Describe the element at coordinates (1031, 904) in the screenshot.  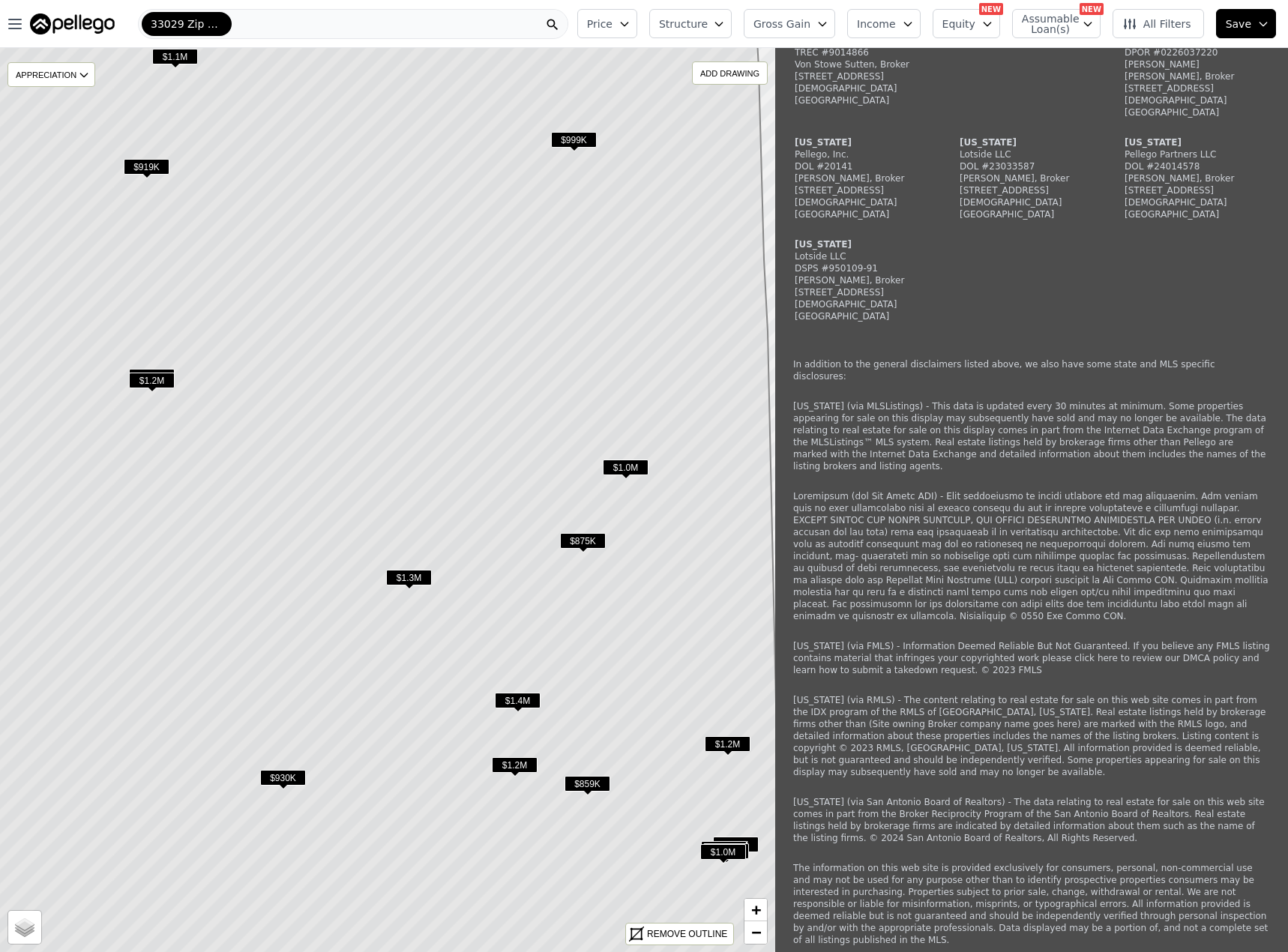
I see `p: The information on this web site is provided exclusively for consumers, personal, non-commercial ...` at that location.